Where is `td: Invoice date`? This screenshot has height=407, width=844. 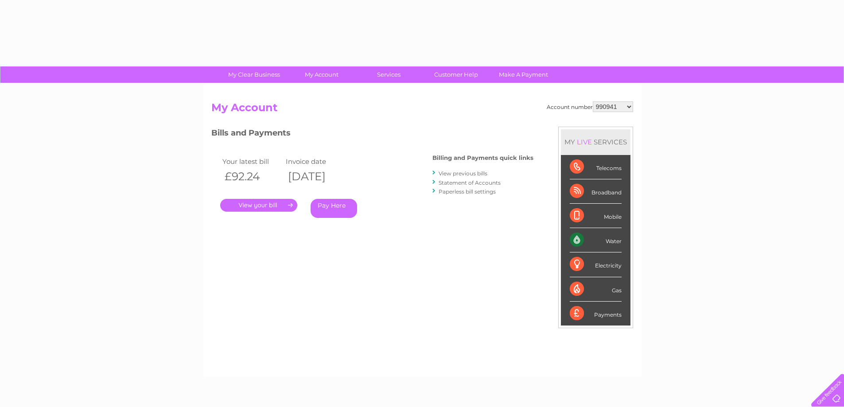
td: Invoice date is located at coordinates (316, 161).